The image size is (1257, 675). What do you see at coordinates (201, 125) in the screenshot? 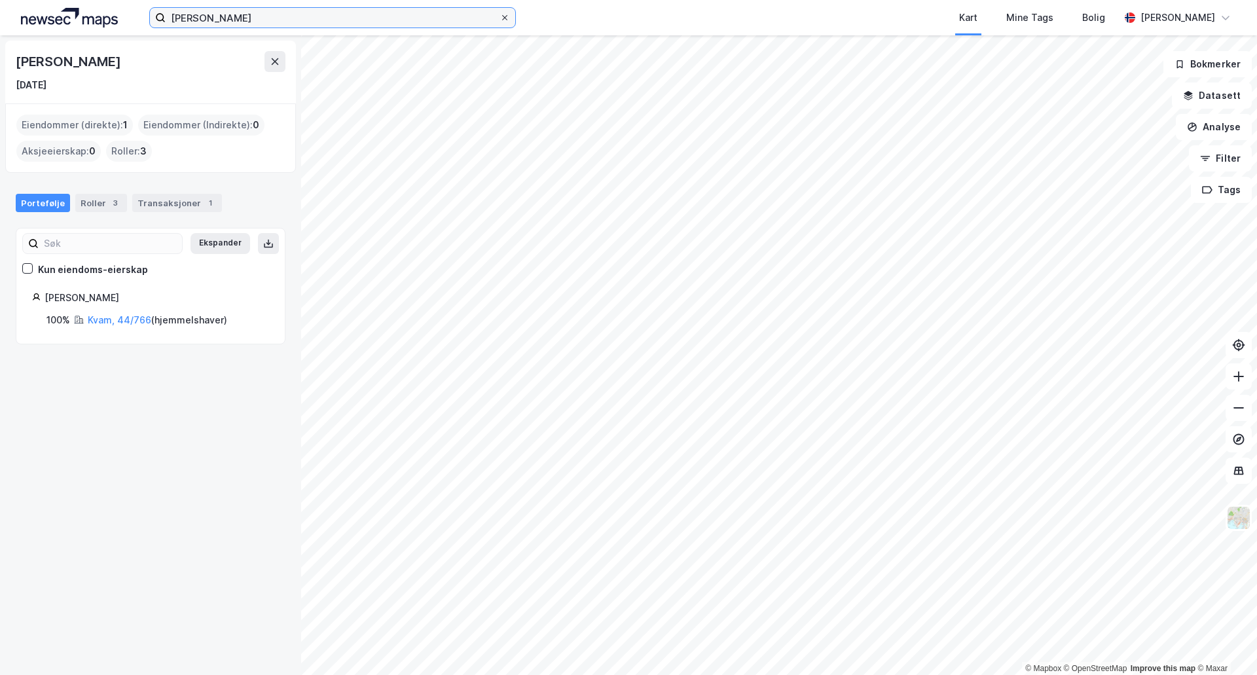
I see `div: Eiendommer (Indirekte) :` at bounding box center [201, 125].